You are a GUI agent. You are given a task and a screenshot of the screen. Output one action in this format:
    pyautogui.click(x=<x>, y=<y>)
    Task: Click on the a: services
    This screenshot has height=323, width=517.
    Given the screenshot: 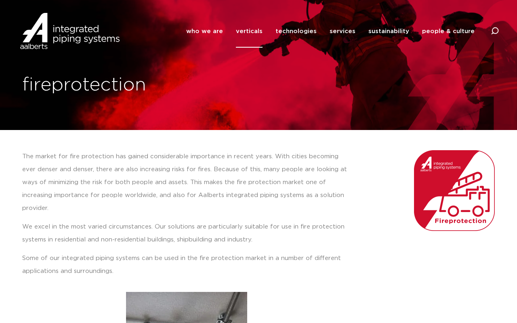 What is the action you would take?
    pyautogui.click(x=343, y=31)
    